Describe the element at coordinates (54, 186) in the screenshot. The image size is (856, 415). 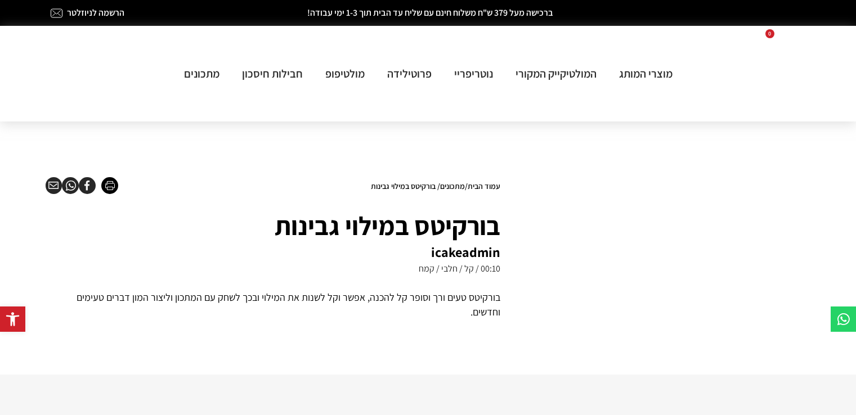
I see `div: שיתוף ב email` at that location.